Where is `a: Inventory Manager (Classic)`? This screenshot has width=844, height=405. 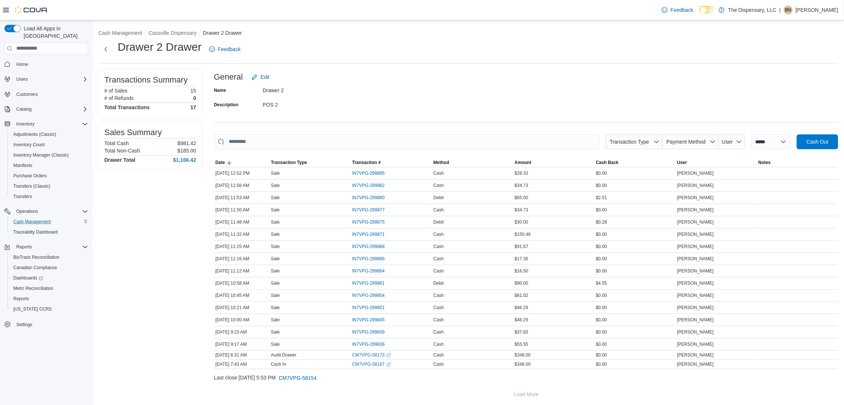
a: Inventory Manager (Classic) is located at coordinates (41, 155).